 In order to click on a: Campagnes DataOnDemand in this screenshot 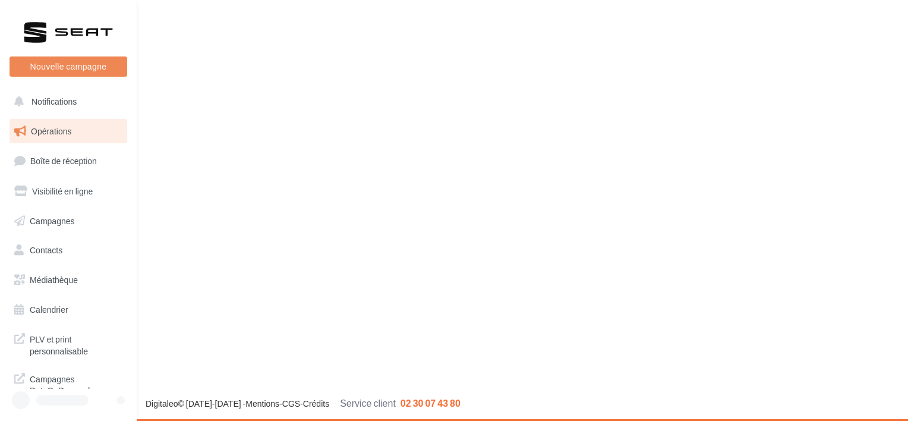, I will do `click(68, 383)`.